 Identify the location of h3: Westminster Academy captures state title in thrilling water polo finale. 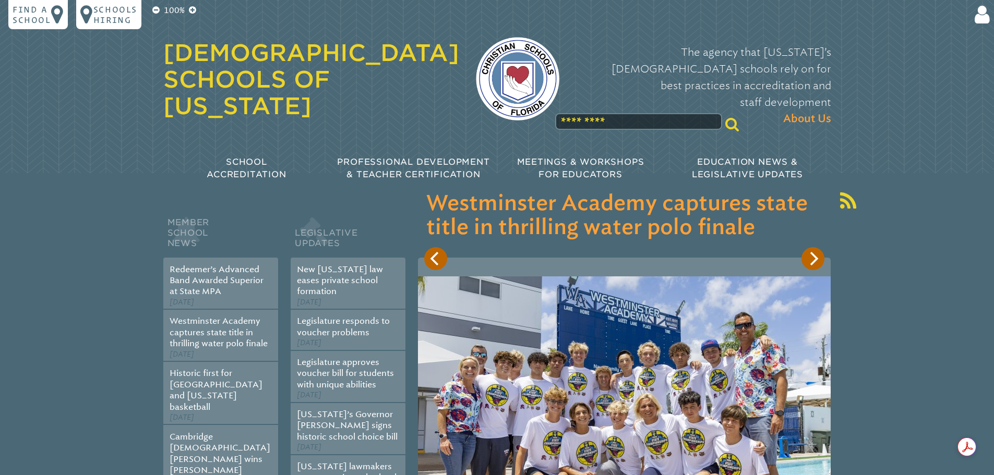
(624, 216).